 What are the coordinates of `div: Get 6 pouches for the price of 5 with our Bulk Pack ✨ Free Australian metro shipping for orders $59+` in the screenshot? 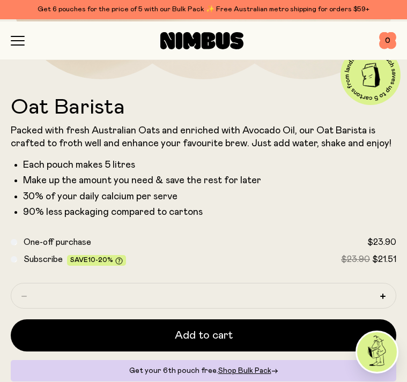 It's located at (203, 10).